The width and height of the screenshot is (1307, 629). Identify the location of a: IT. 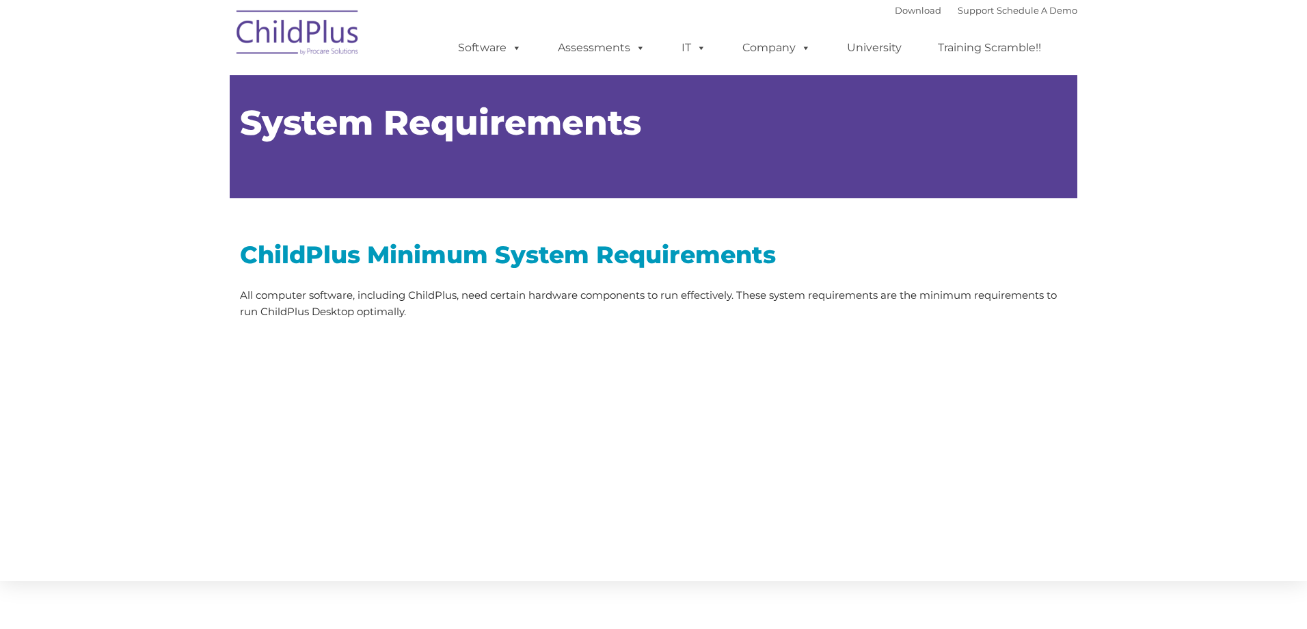
(694, 48).